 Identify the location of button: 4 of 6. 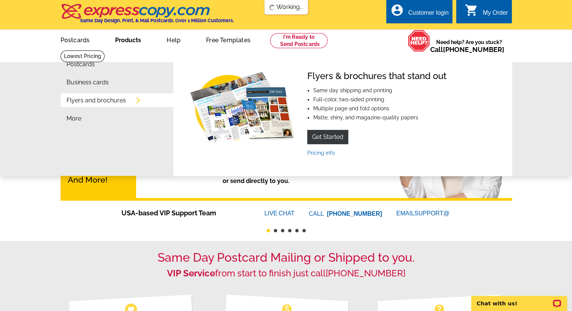
(290, 230).